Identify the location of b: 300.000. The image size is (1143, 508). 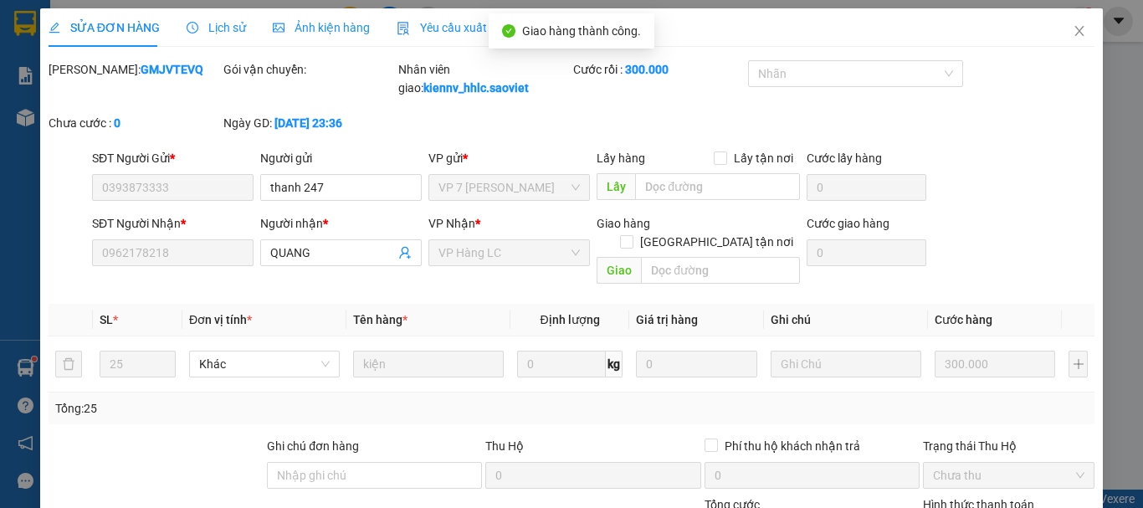
(647, 69).